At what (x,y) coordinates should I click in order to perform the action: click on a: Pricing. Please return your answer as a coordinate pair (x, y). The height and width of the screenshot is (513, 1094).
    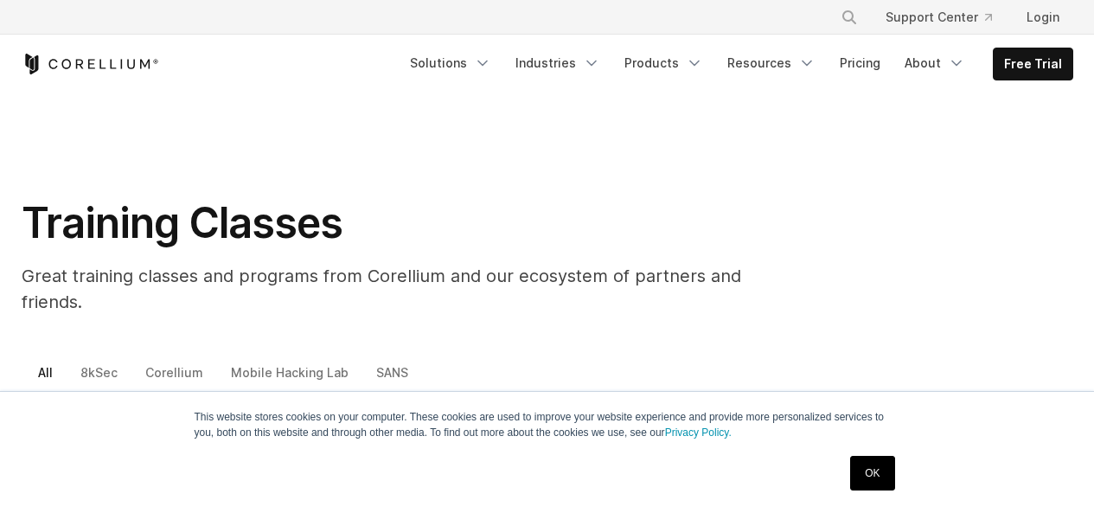
    Looking at the image, I should click on (860, 63).